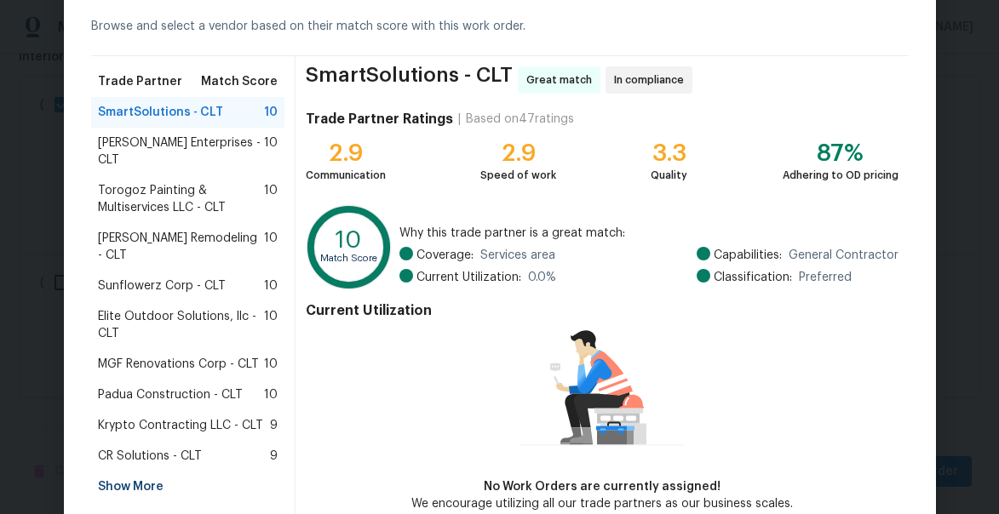  What do you see at coordinates (239, 82) in the screenshot?
I see `span: Match Score` at bounding box center [239, 82].